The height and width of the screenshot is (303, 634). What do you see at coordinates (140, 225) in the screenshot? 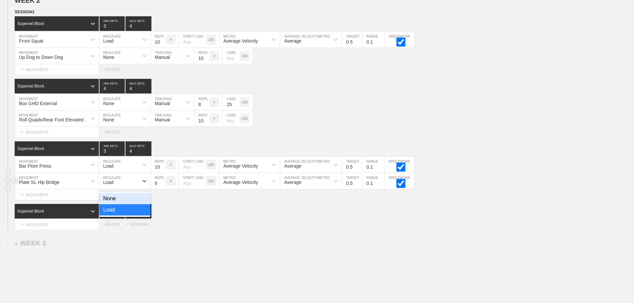
I see `div: + SESSION` at bounding box center [140, 225].